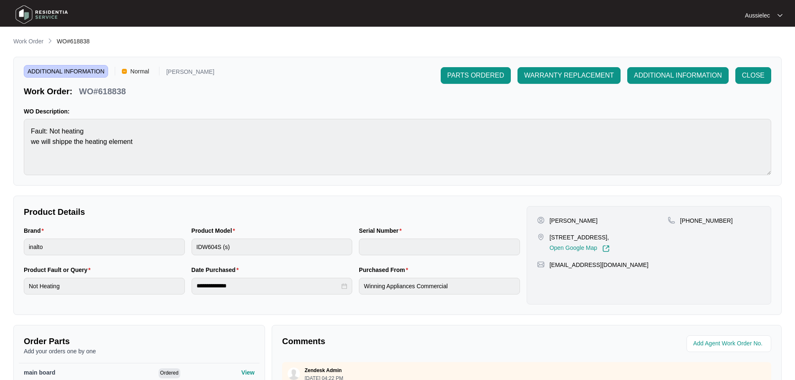  What do you see at coordinates (268, 286) in the screenshot?
I see `input: Date Purchased` at bounding box center [268, 286].